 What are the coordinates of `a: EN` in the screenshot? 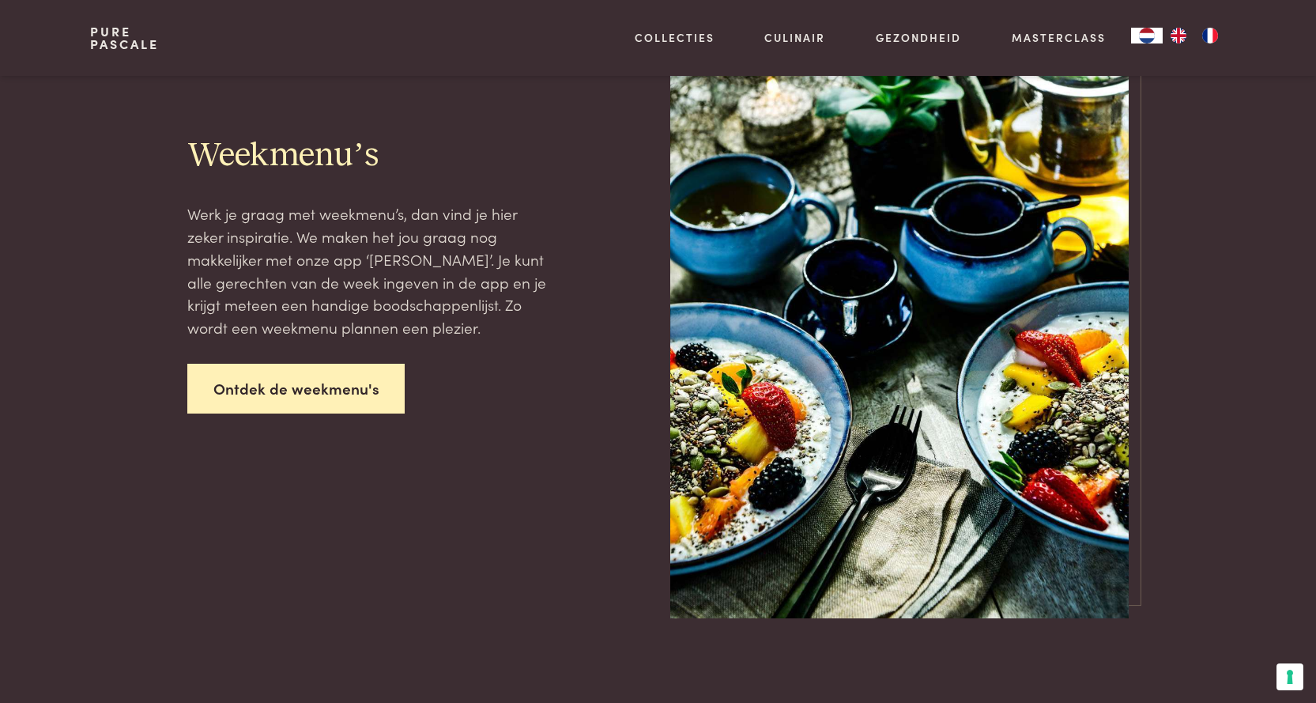 It's located at (1178, 36).